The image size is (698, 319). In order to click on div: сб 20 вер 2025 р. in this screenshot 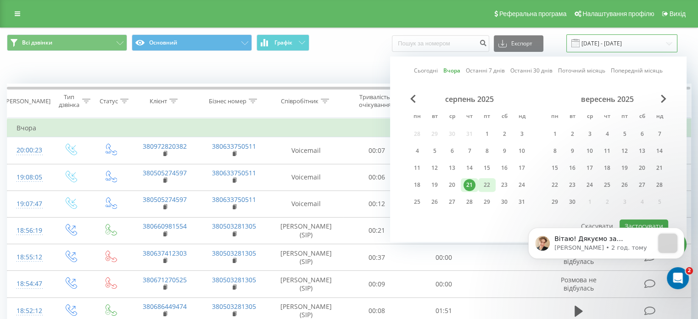, I will do `click(642, 168)`.